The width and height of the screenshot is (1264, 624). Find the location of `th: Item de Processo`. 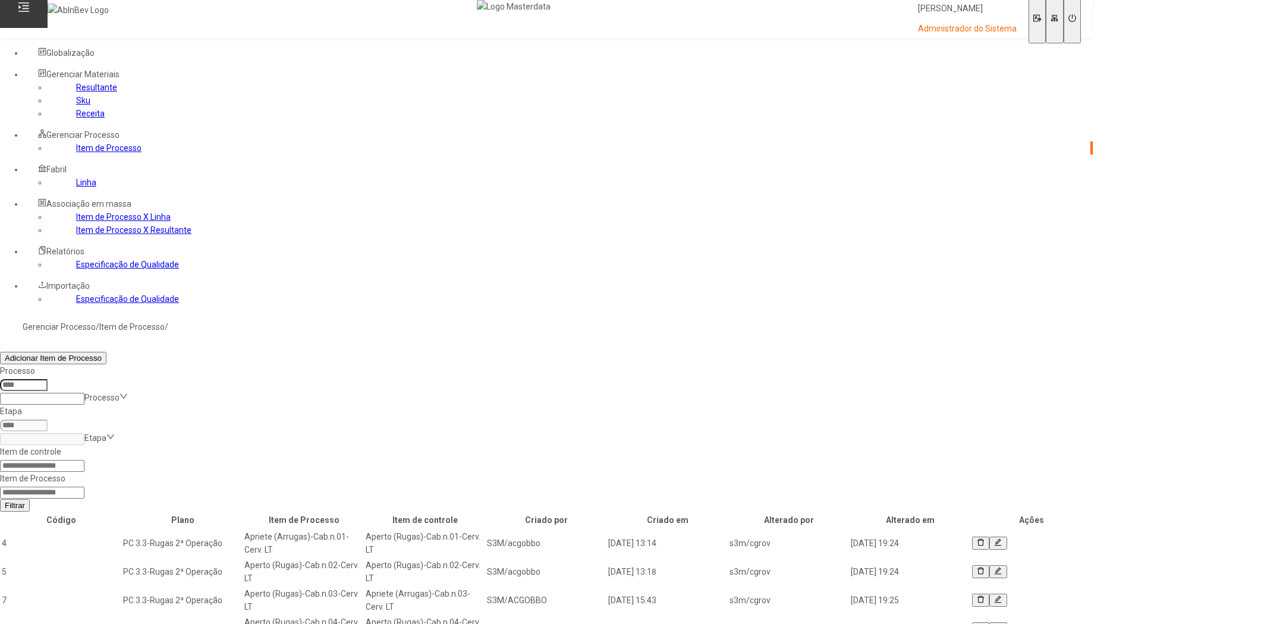

th: Item de Processo is located at coordinates (304, 520).